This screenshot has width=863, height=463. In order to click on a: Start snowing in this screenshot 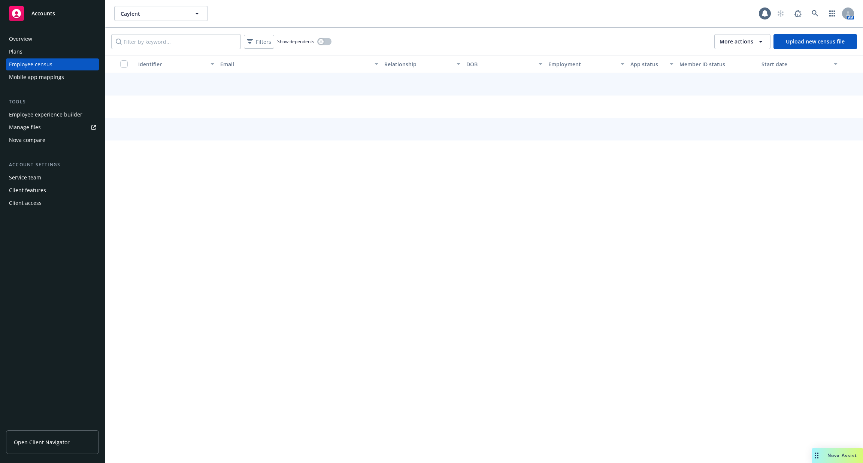, I will do `click(781, 13)`.